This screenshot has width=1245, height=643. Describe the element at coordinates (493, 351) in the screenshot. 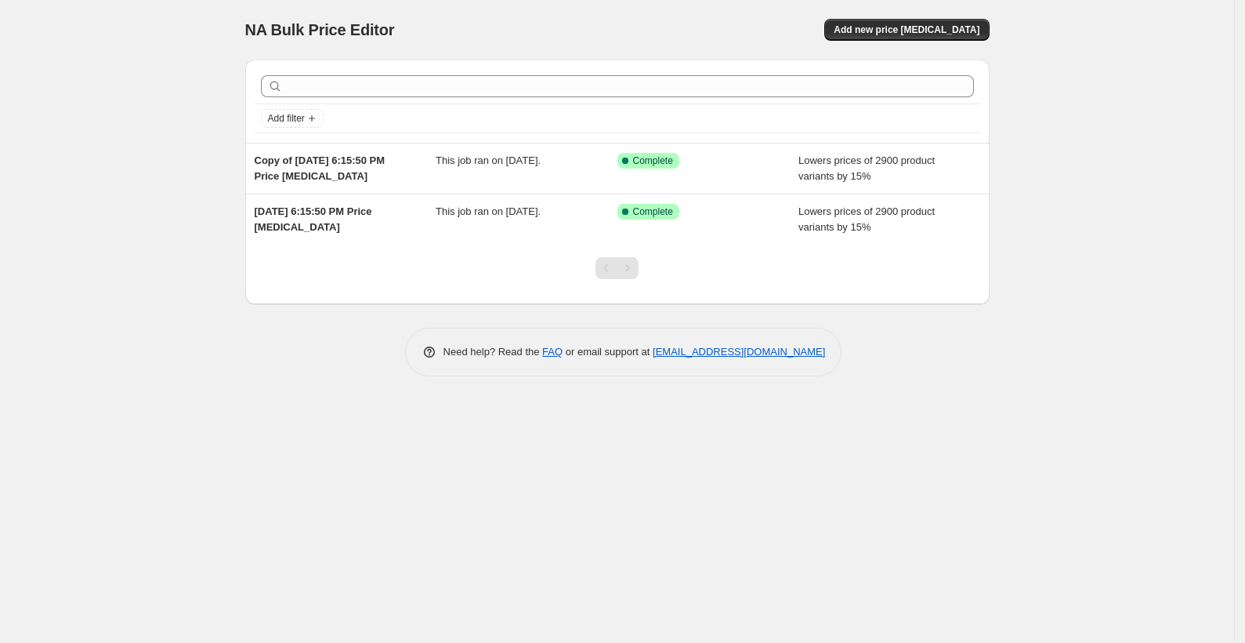

I see `span: Need help? Read the` at that location.